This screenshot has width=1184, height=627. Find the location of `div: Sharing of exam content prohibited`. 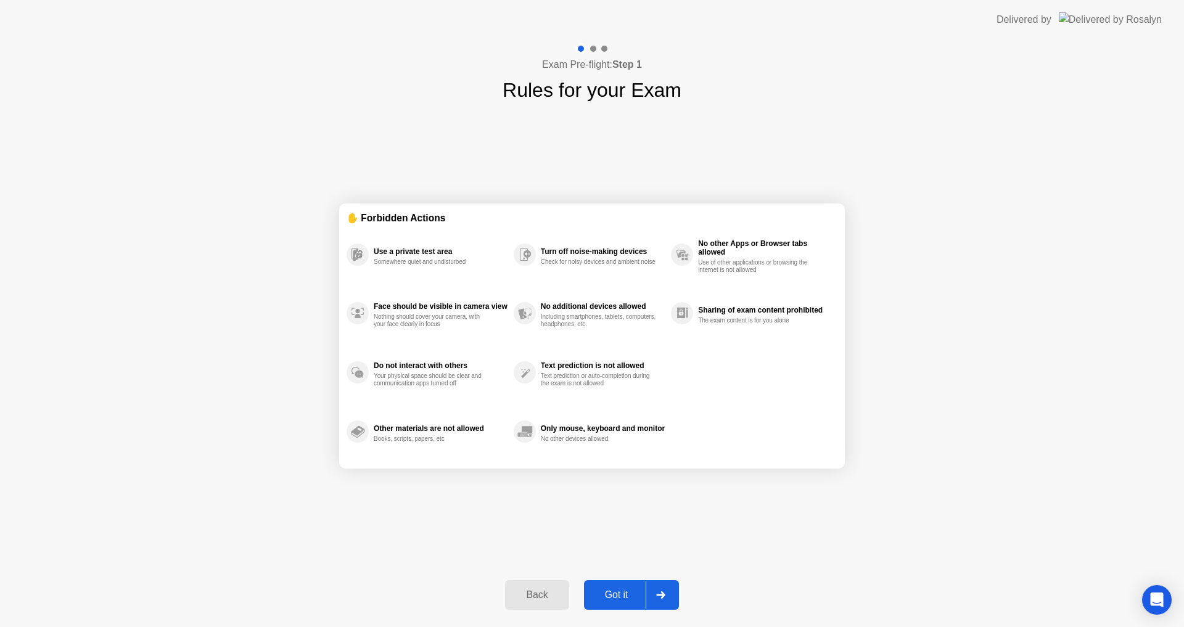

div: Sharing of exam content prohibited is located at coordinates (764, 310).